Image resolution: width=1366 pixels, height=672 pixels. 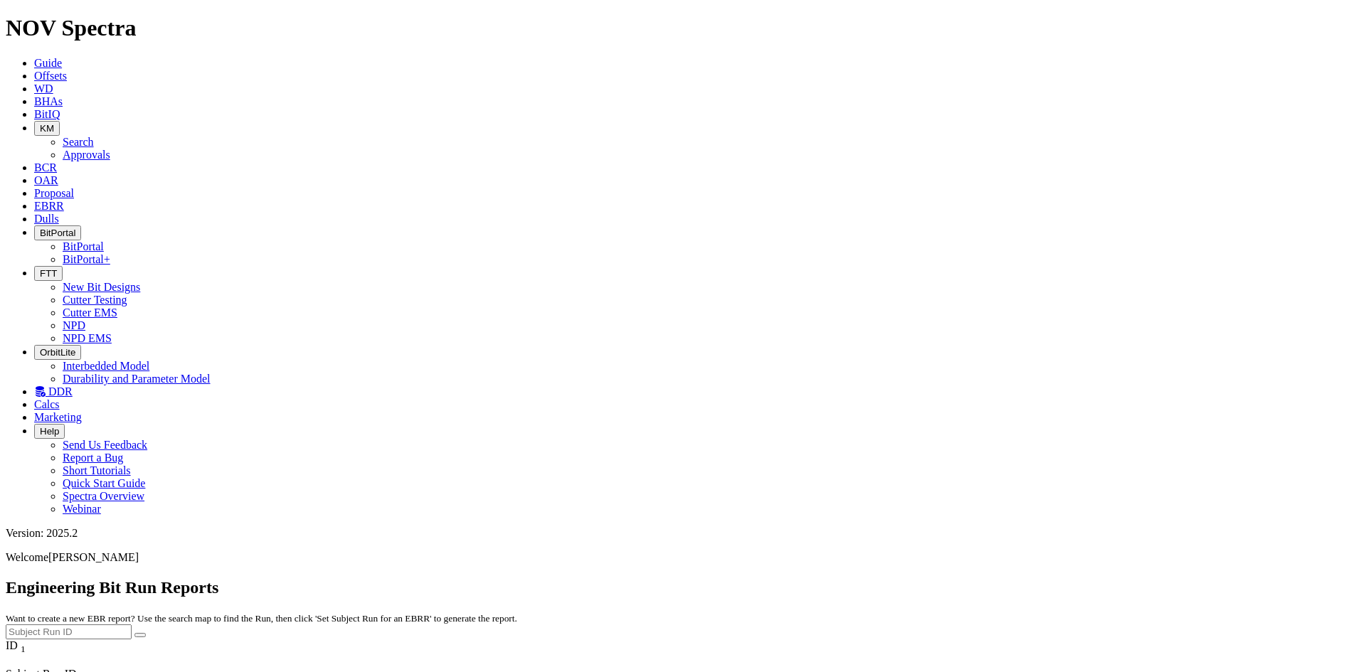 What do you see at coordinates (48, 101) in the screenshot?
I see `a: BHAs` at bounding box center [48, 101].